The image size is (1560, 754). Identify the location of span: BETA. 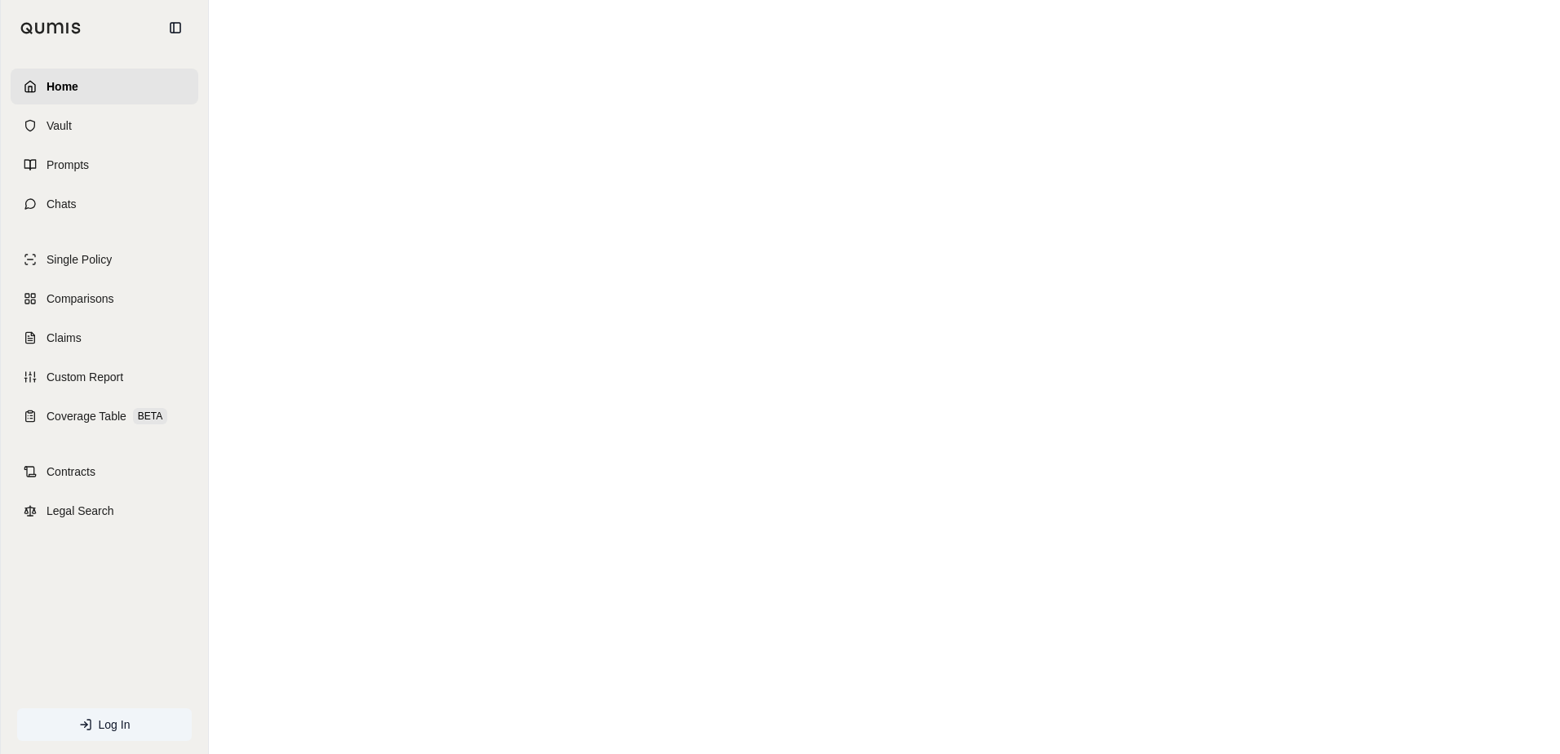
(150, 416).